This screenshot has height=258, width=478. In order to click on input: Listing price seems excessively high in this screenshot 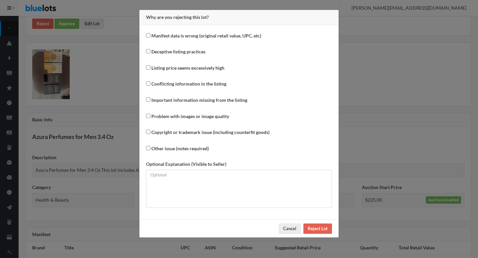, I will do `click(148, 67)`.